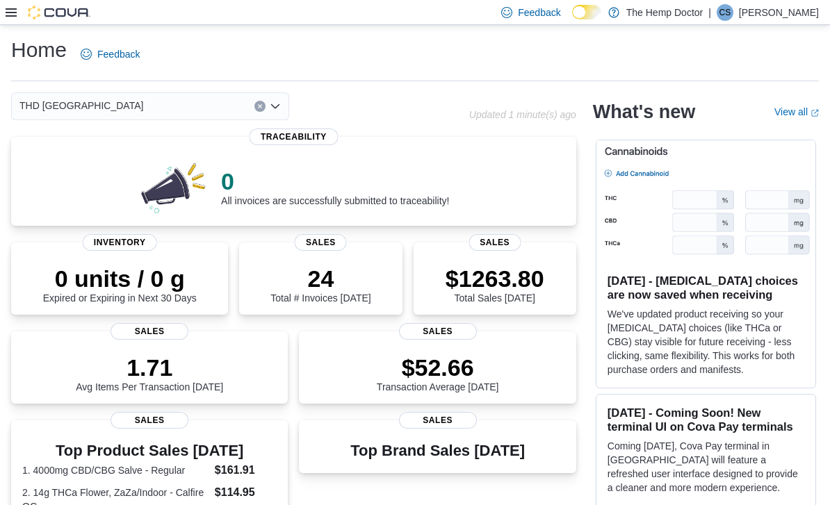  I want to click on a: Feedback, so click(110, 54).